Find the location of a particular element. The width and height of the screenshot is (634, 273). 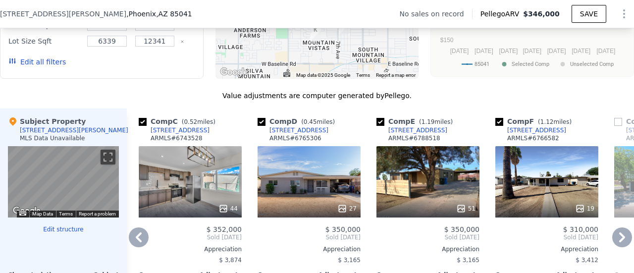

button: Clear is located at coordinates (182, 42).